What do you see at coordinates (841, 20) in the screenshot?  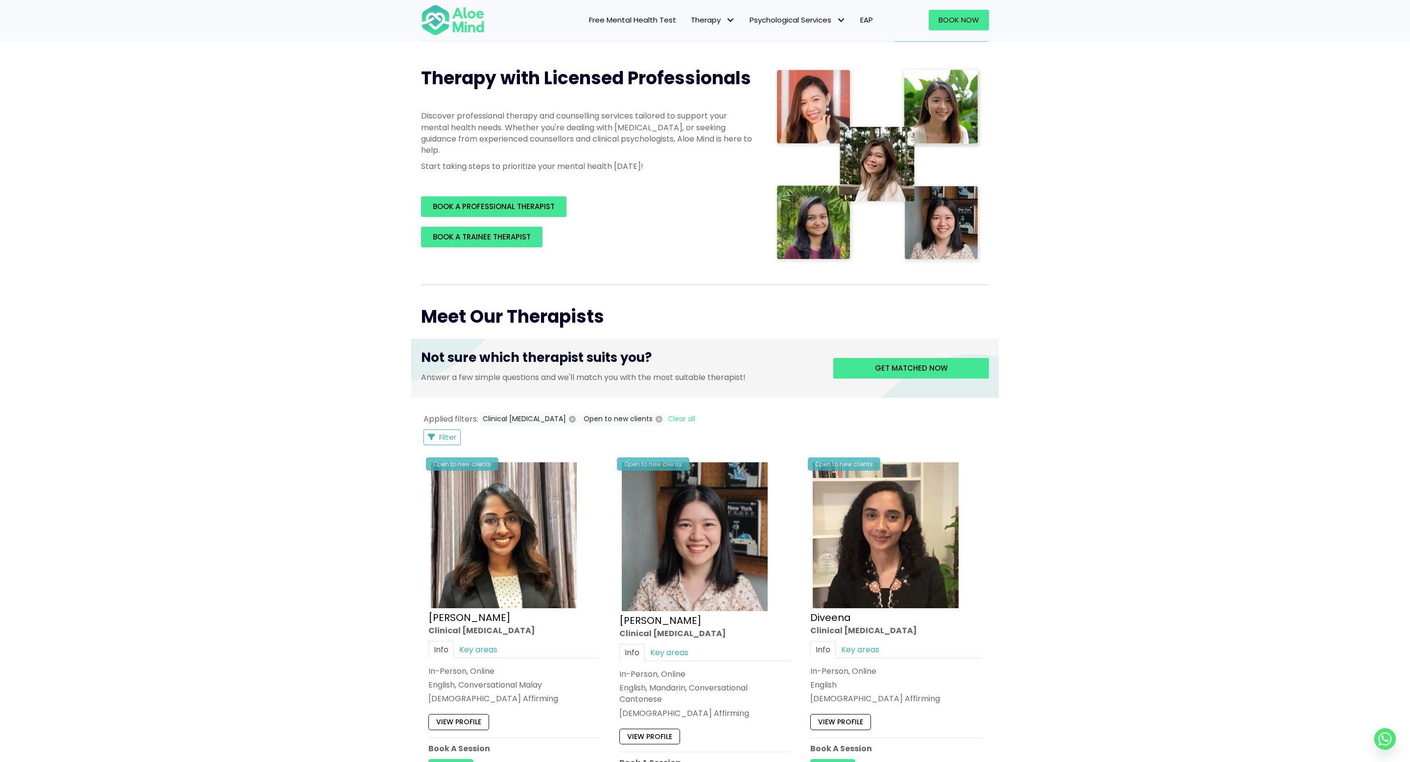 I see `span: Psychological Services: submenu` at bounding box center [841, 20].